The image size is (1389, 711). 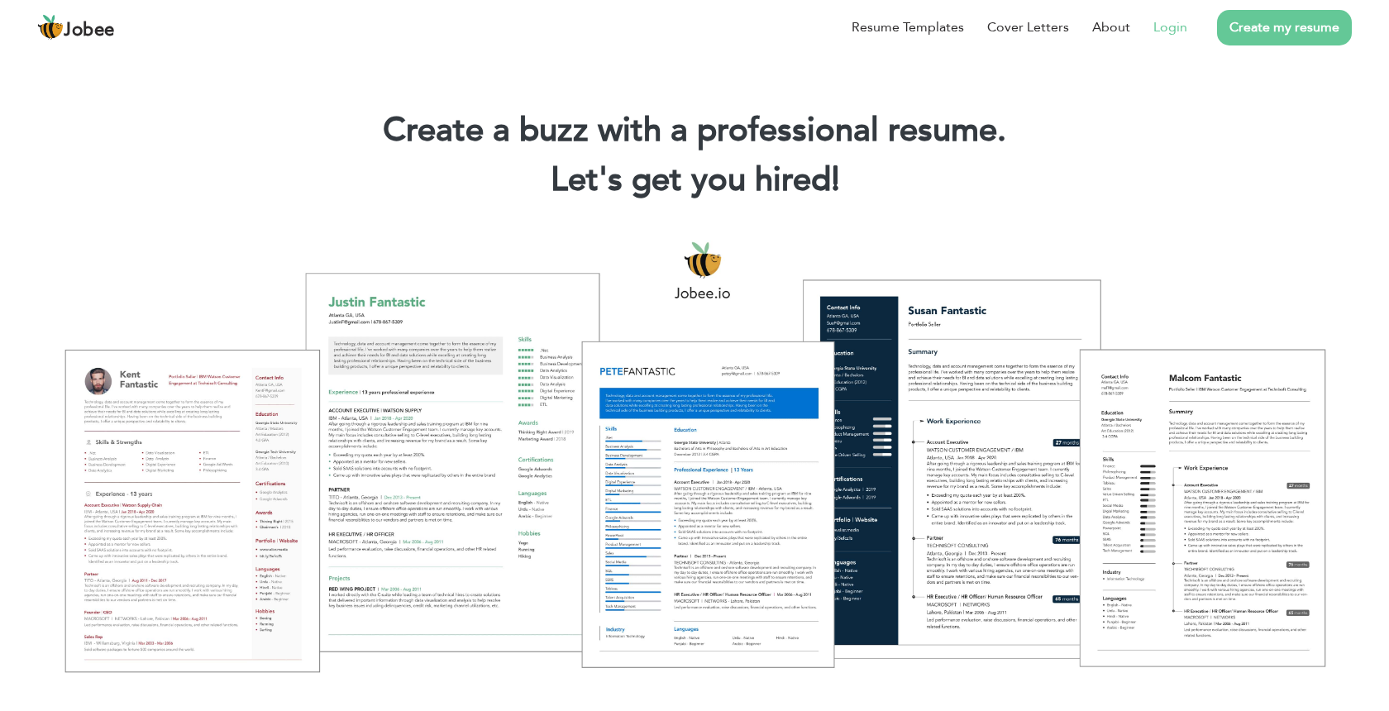 What do you see at coordinates (76, 27) in the screenshot?
I see `a: Jobee` at bounding box center [76, 27].